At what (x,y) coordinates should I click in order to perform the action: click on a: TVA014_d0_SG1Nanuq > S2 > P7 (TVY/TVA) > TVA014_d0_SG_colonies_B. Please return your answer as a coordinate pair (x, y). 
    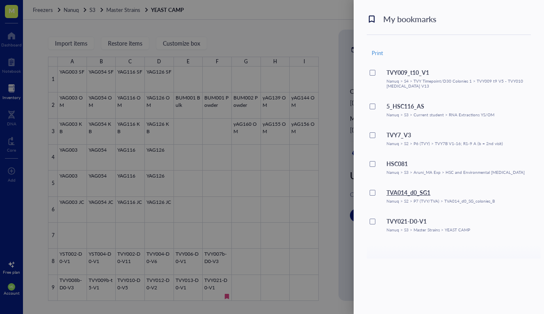
    Looking at the image, I should click on (443, 195).